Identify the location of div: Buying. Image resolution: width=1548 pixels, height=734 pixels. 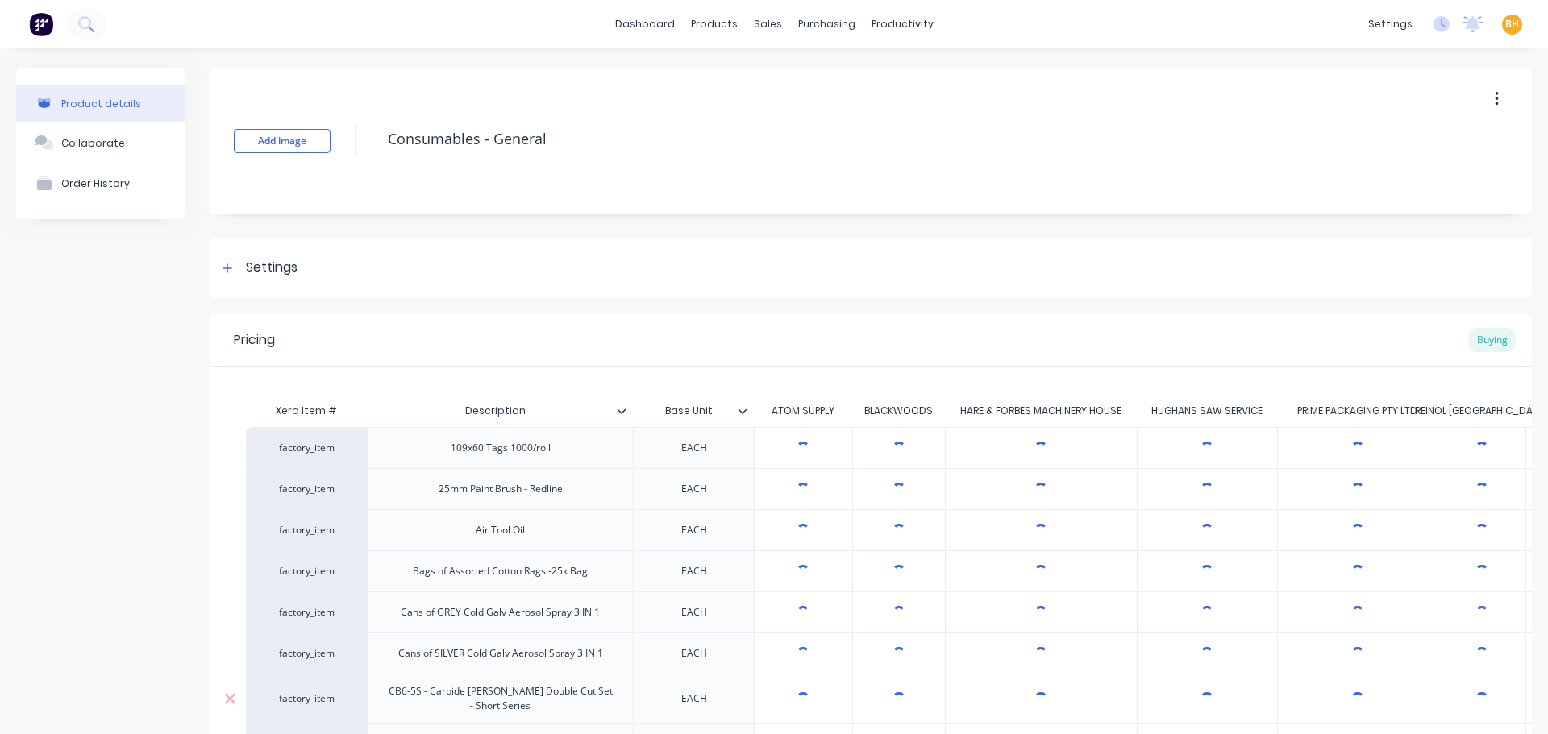
(1492, 340).